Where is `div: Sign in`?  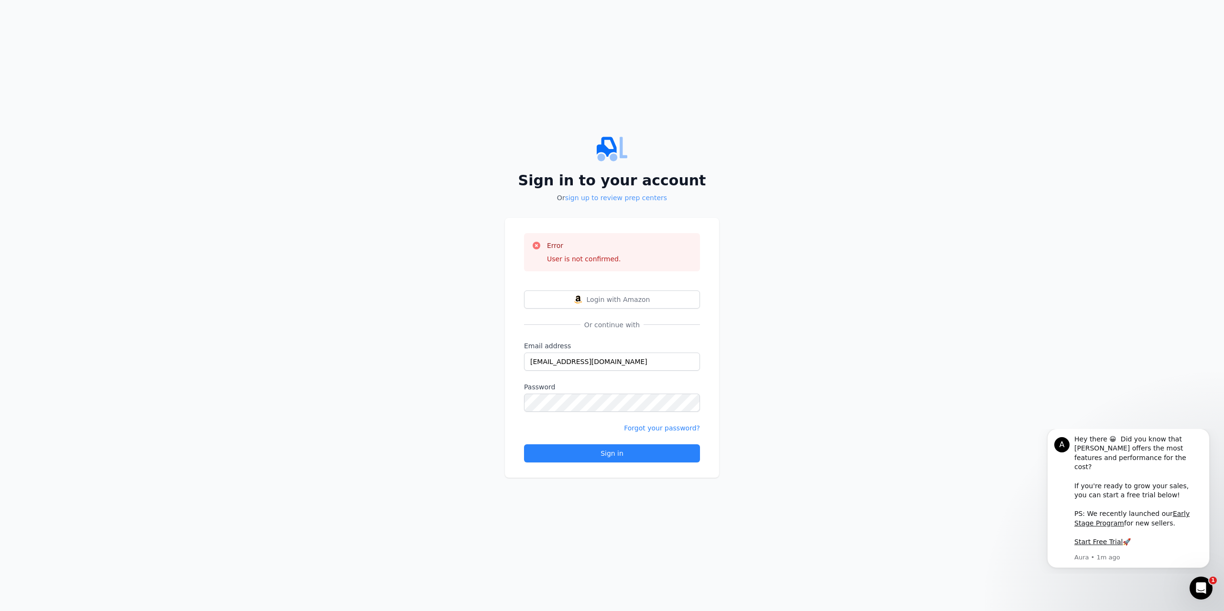
div: Sign in is located at coordinates (612, 454).